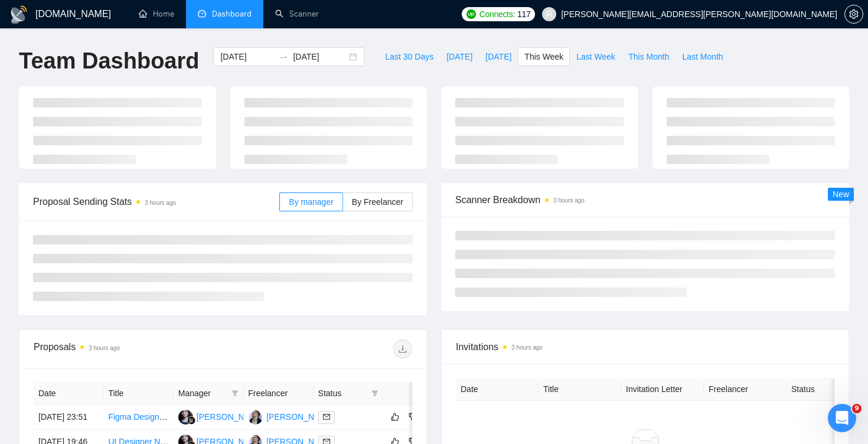 This screenshot has height=444, width=868. What do you see at coordinates (857, 409) in the screenshot?
I see `span: 9` at bounding box center [857, 409].